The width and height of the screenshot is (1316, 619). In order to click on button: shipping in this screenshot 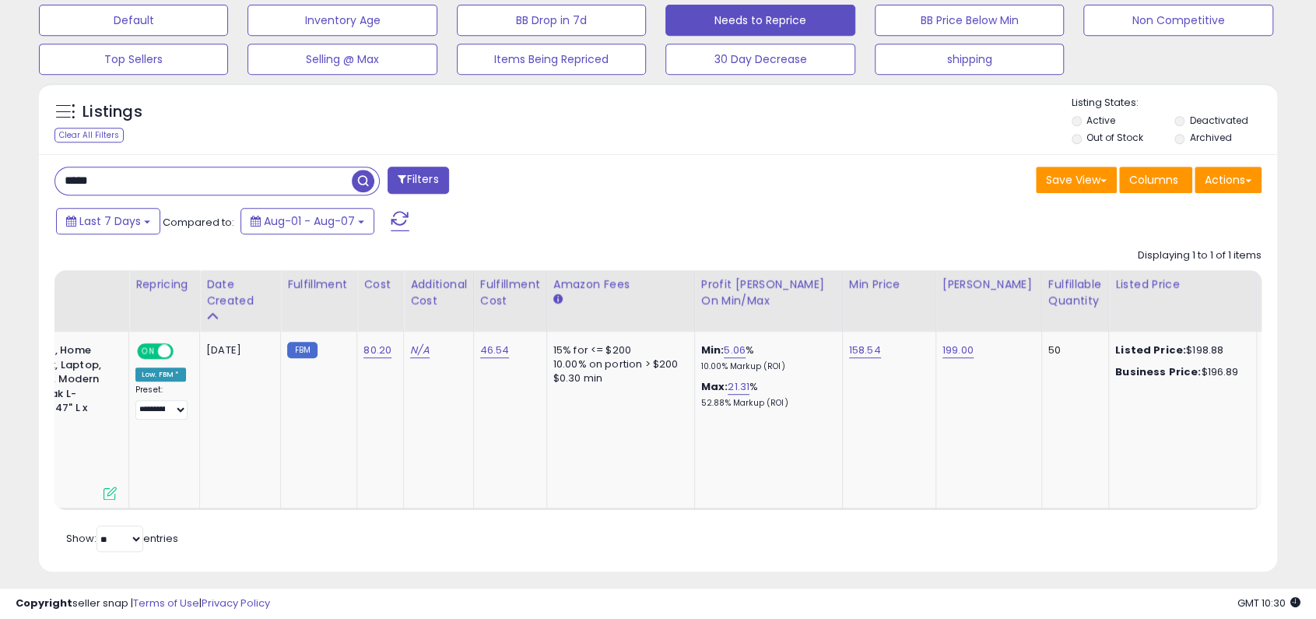, I will do `click(969, 59)`.